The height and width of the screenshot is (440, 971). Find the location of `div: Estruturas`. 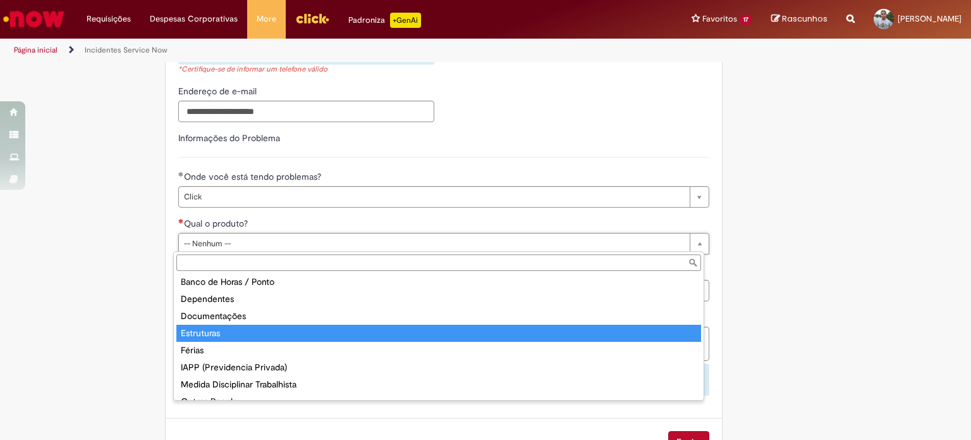

div: Estruturas is located at coordinates (439, 333).